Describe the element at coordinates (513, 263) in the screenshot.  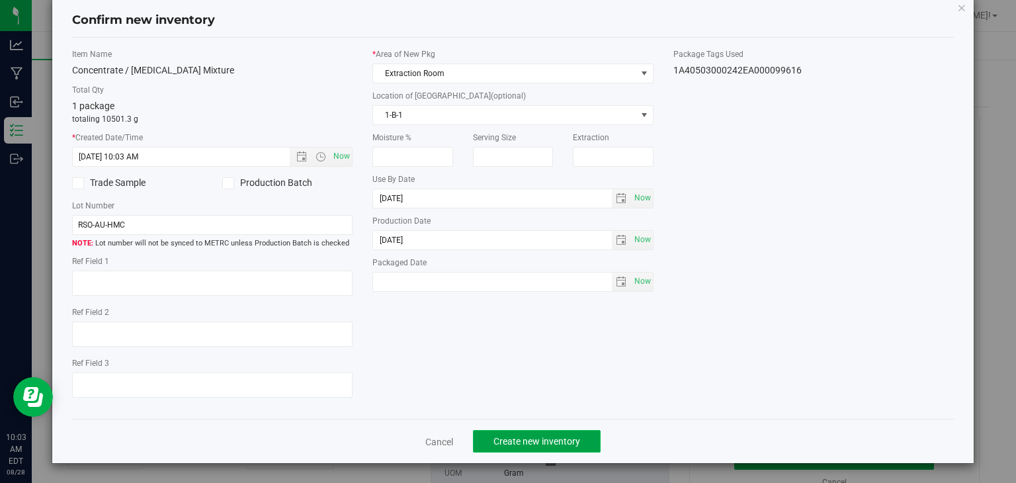
I see `label: Packaged Date` at that location.